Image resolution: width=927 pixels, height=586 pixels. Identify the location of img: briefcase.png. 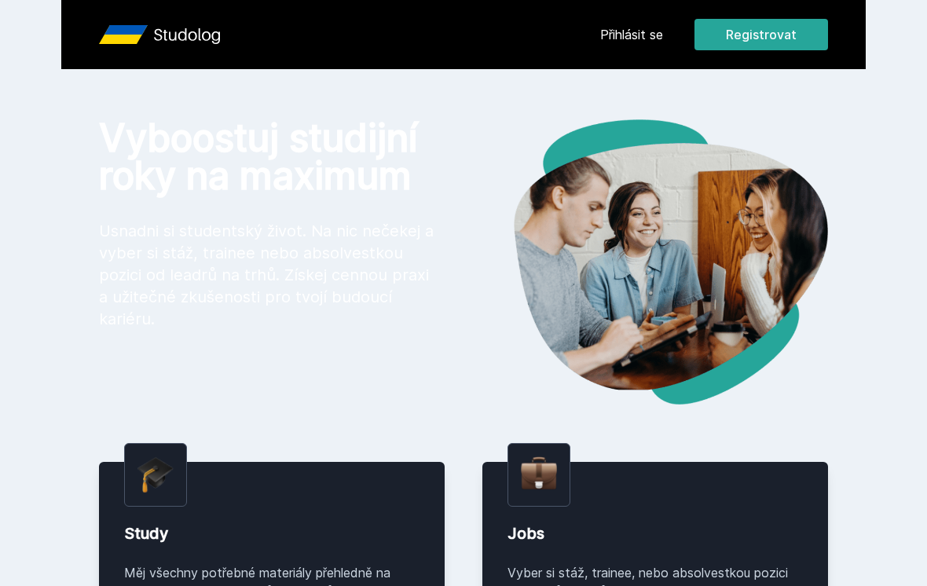
(539, 473).